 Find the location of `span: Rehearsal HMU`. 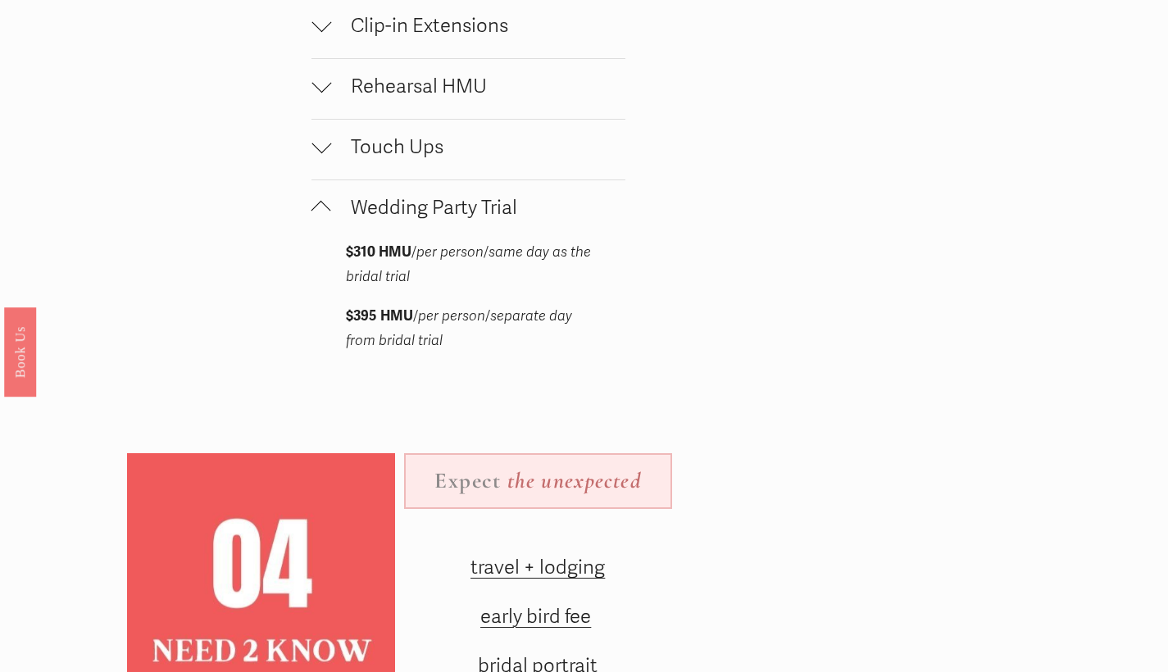

span: Rehearsal HMU is located at coordinates (478, 86).